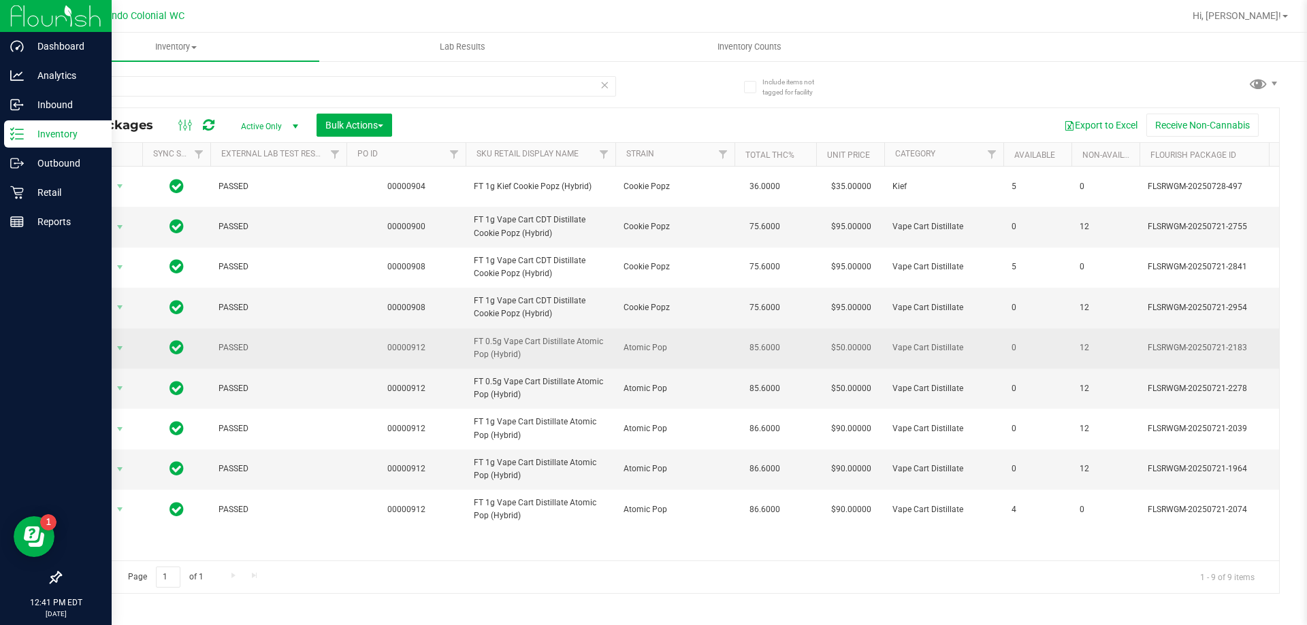 Image resolution: width=1307 pixels, height=625 pixels. Describe the element at coordinates (367, 154) in the screenshot. I see `a: PO ID` at that location.